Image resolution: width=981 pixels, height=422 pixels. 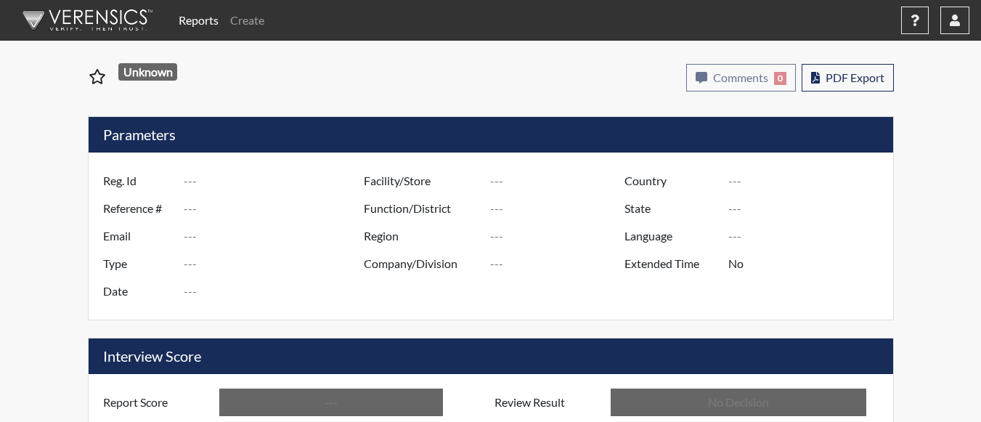 I want to click on span: PDF Export, so click(x=855, y=77).